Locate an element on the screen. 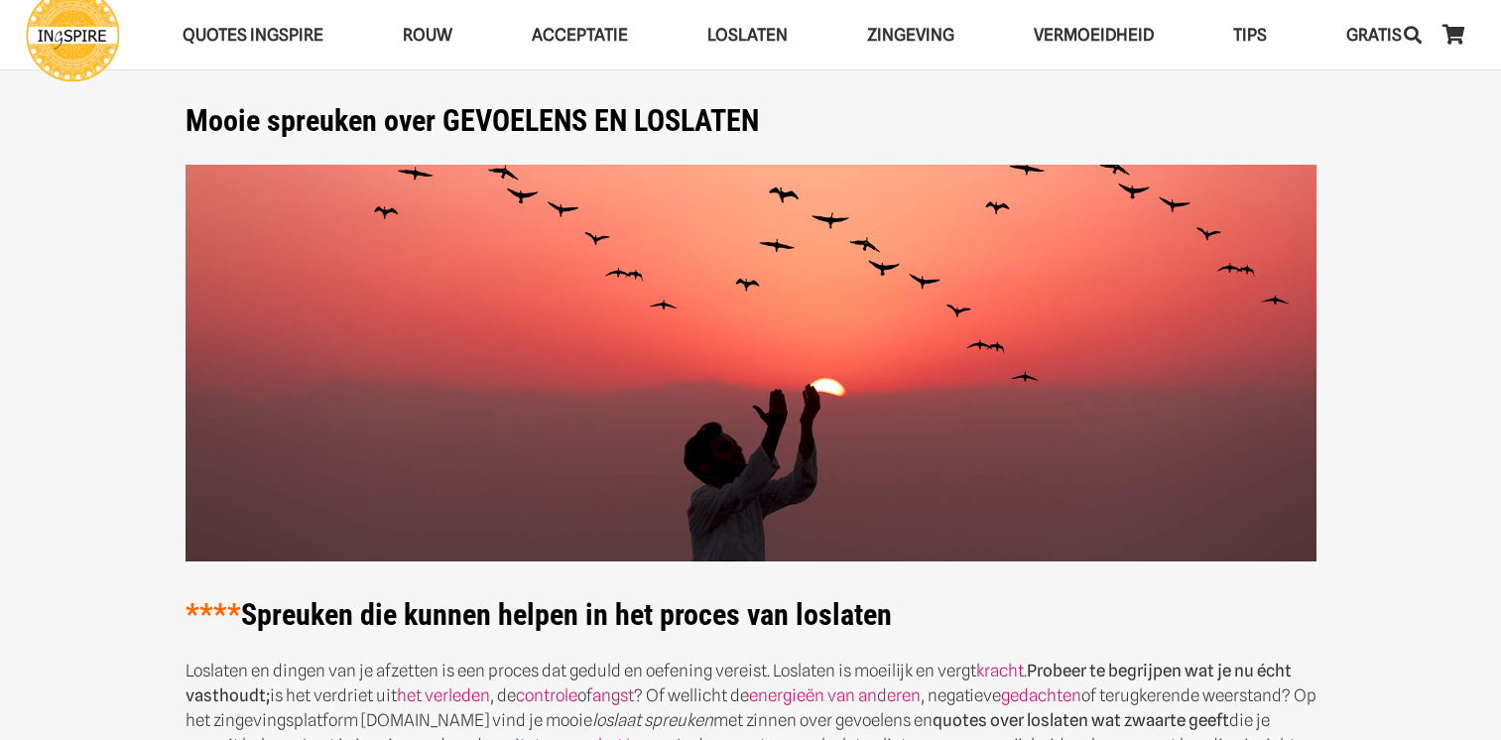  em: loslaat spreuken is located at coordinates (653, 720).